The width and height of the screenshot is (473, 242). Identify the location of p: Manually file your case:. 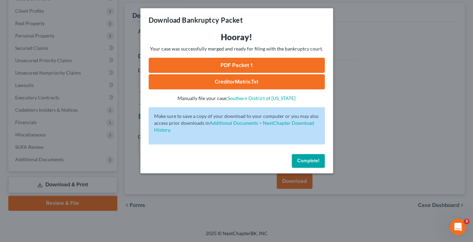
(237, 98).